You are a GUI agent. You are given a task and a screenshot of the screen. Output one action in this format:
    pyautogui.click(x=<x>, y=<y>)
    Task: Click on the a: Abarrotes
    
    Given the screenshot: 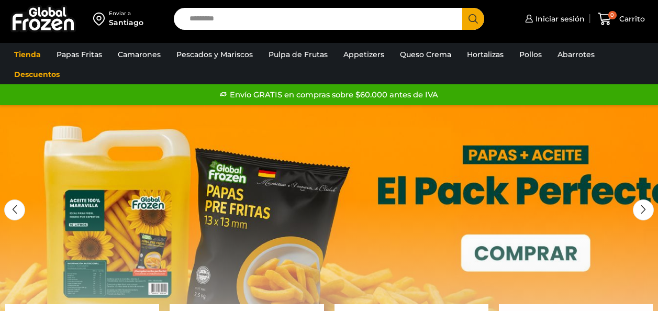 What is the action you would take?
    pyautogui.click(x=575, y=54)
    